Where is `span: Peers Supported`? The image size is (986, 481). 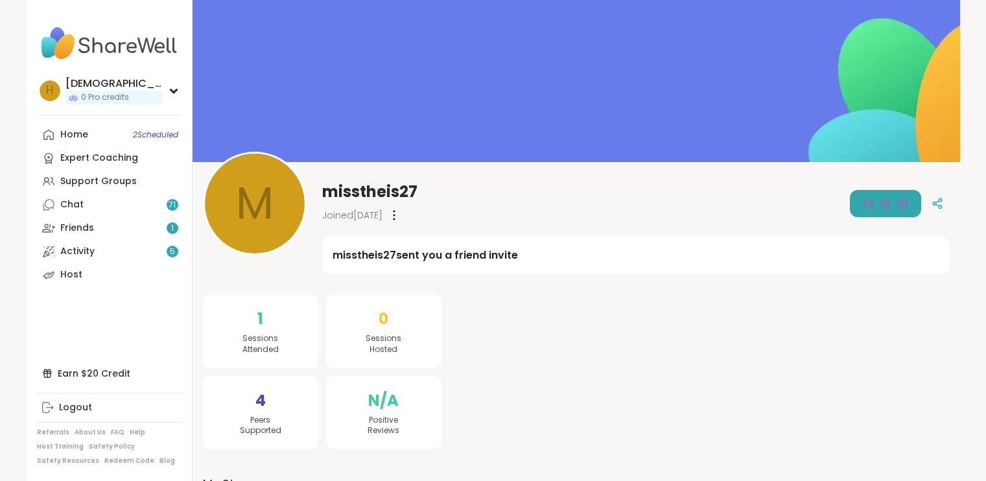 span: Peers Supported is located at coordinates (261, 426).